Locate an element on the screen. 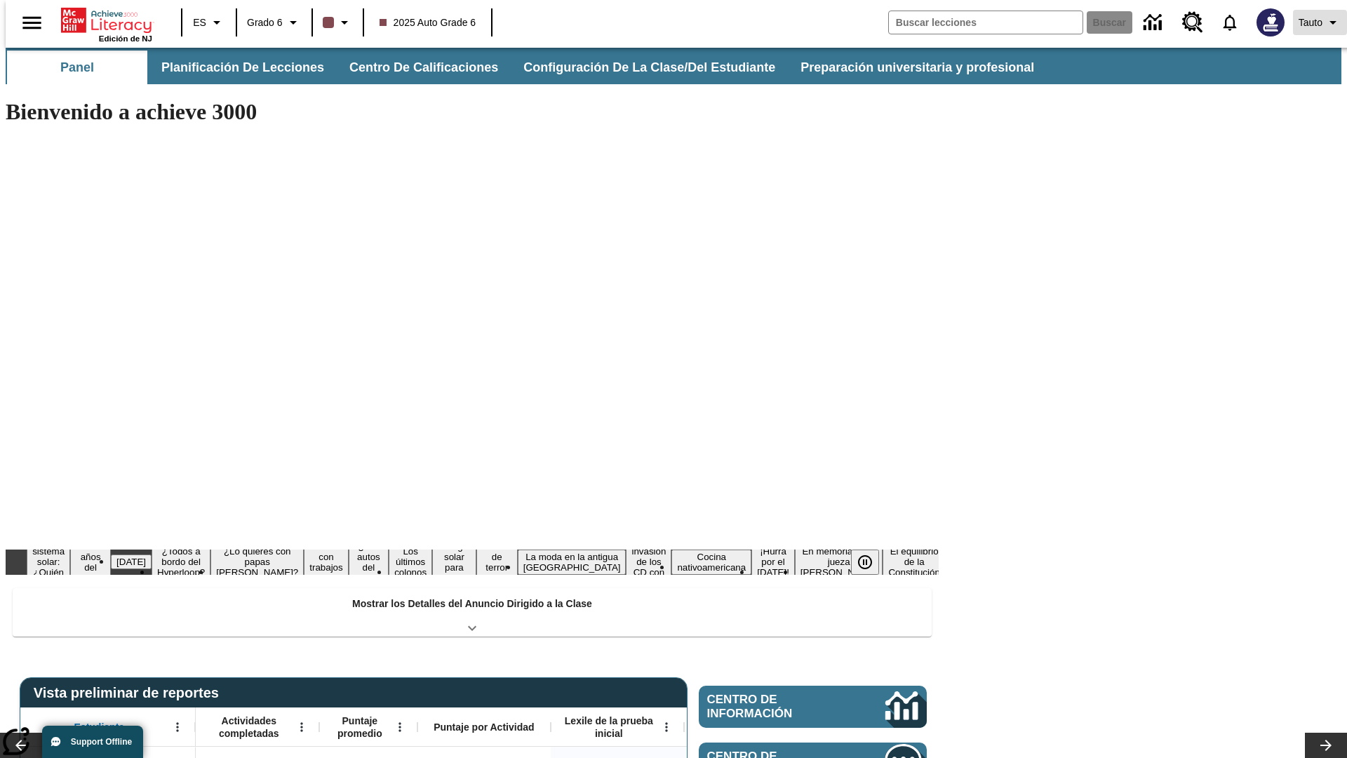 The height and width of the screenshot is (758, 1347). h1: Bienvenido a achieve 3000 is located at coordinates (472, 112).